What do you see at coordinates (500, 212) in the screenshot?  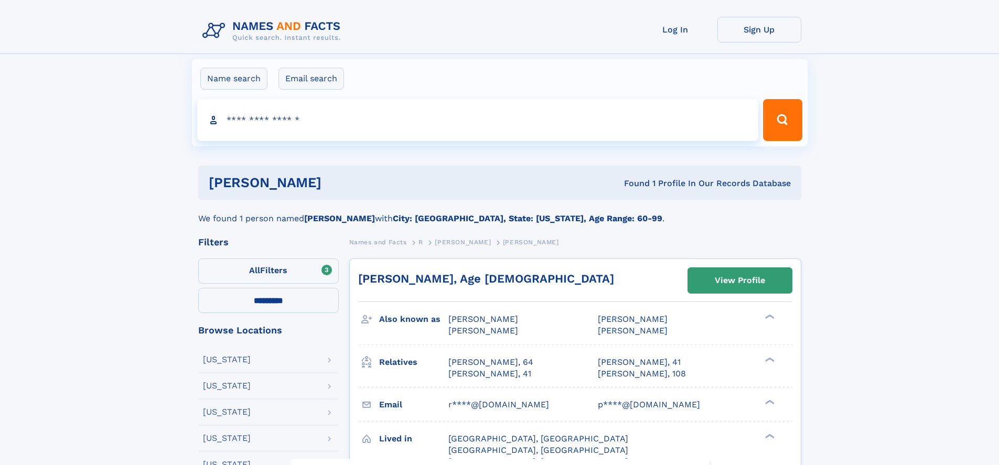 I see `div: We found 1 person named with .` at bounding box center [500, 212].